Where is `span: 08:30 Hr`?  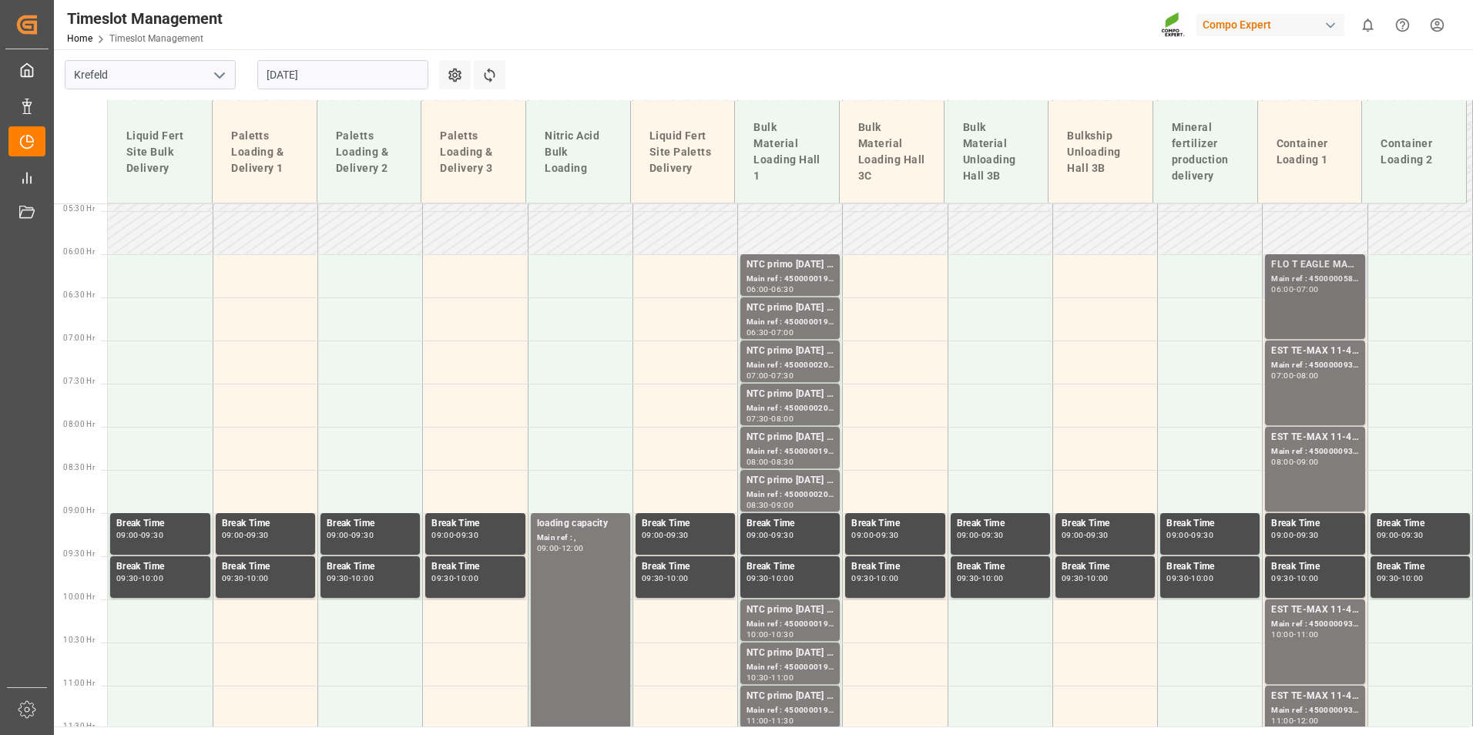 span: 08:30 Hr is located at coordinates (79, 467).